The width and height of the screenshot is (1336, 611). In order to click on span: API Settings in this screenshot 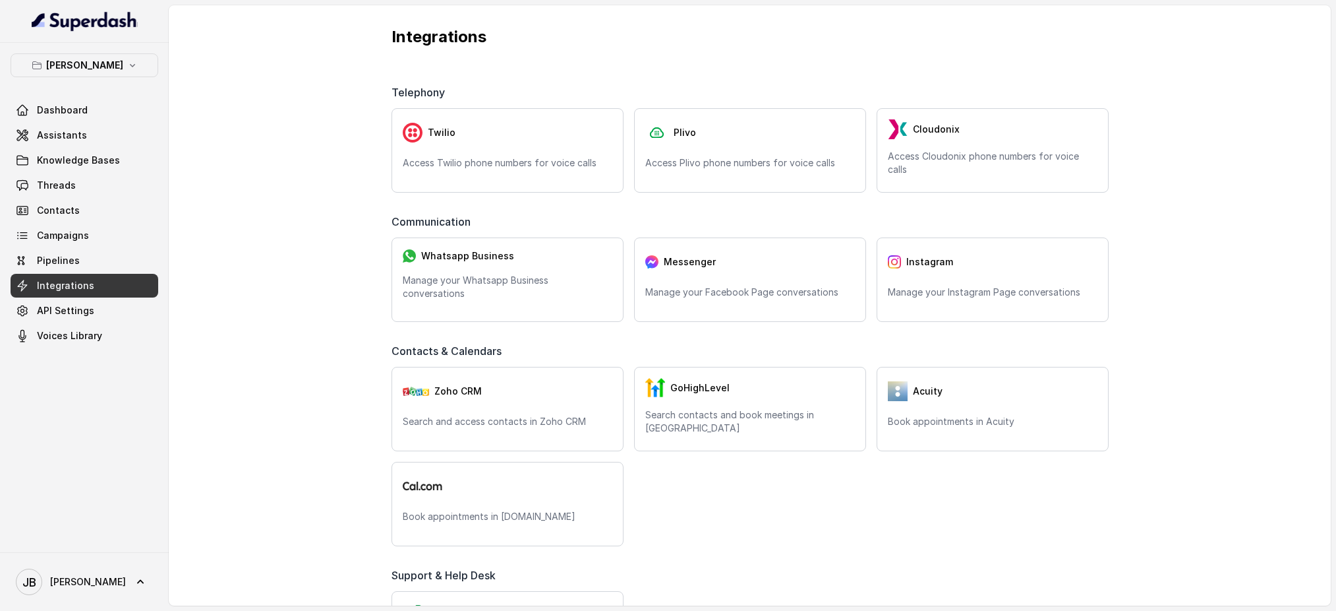, I will do `click(65, 311)`.